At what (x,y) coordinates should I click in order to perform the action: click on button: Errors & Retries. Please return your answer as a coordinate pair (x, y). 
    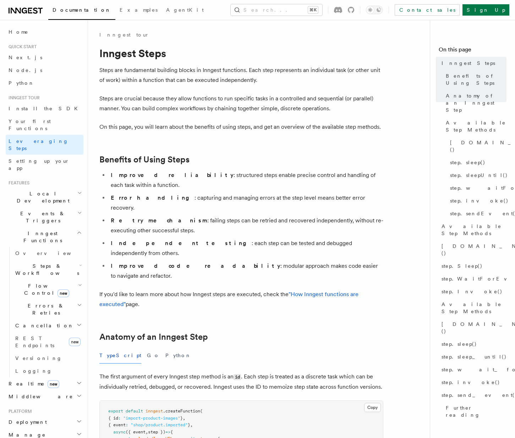
    Looking at the image, I should click on (48, 310).